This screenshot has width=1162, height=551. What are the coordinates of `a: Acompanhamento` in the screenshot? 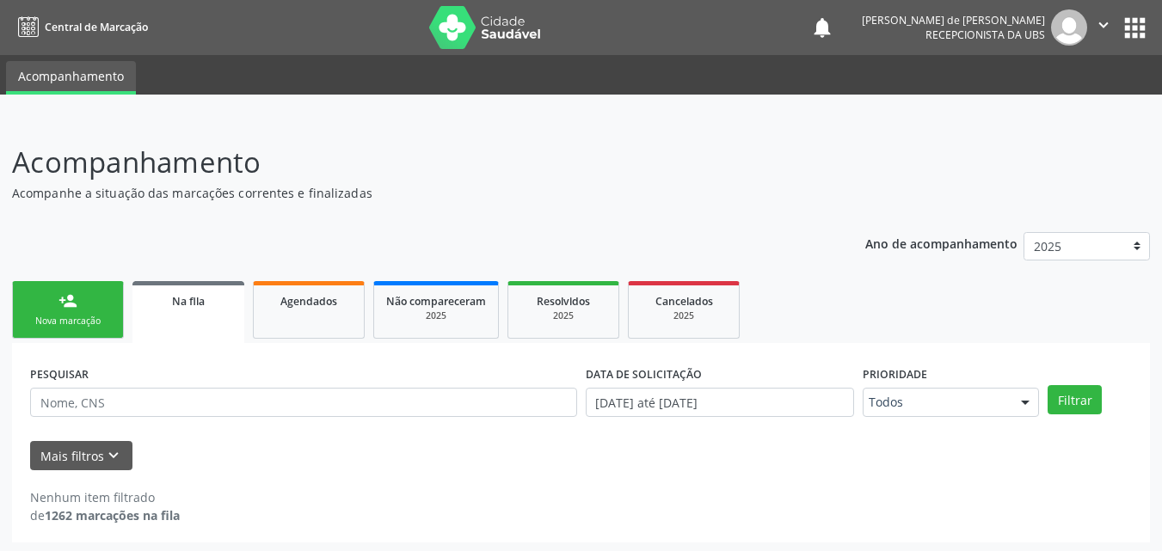 It's located at (71, 77).